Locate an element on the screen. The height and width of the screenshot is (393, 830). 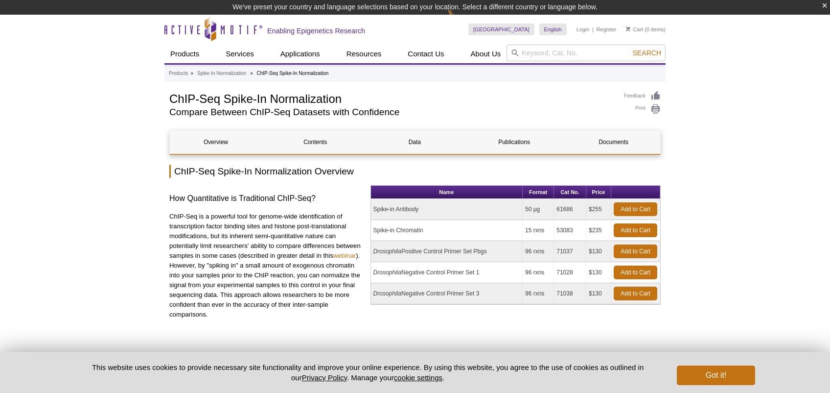
button: Search is located at coordinates (647, 53).